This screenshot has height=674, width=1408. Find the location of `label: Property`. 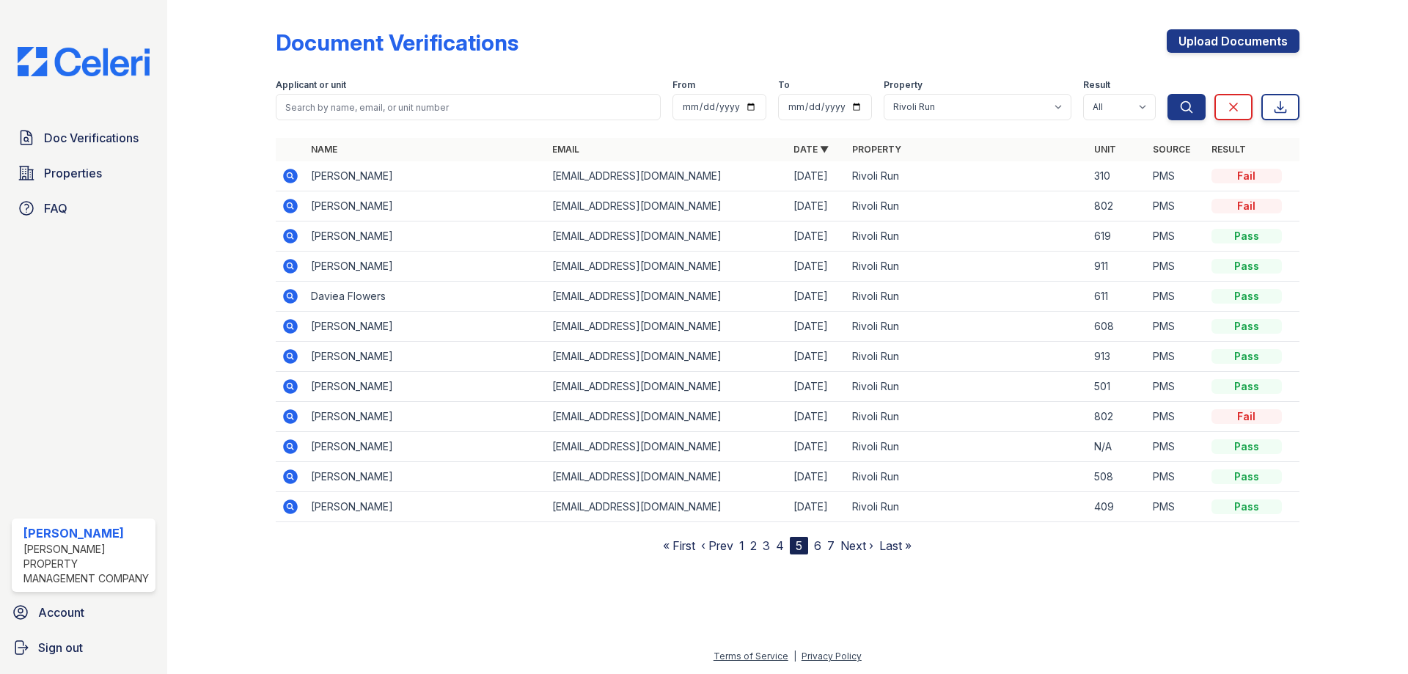

label: Property is located at coordinates (903, 85).